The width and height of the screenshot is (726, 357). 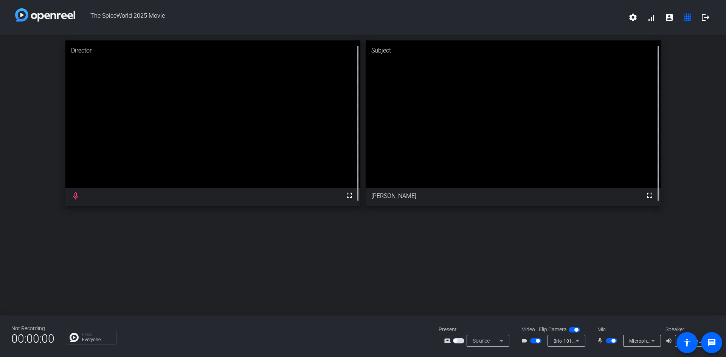 I want to click on p: Group, so click(x=97, y=335).